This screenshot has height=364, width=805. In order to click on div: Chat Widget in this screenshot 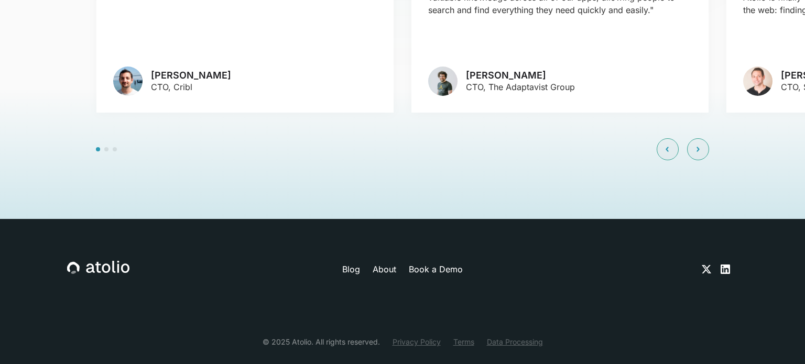, I will do `click(779, 339)`.